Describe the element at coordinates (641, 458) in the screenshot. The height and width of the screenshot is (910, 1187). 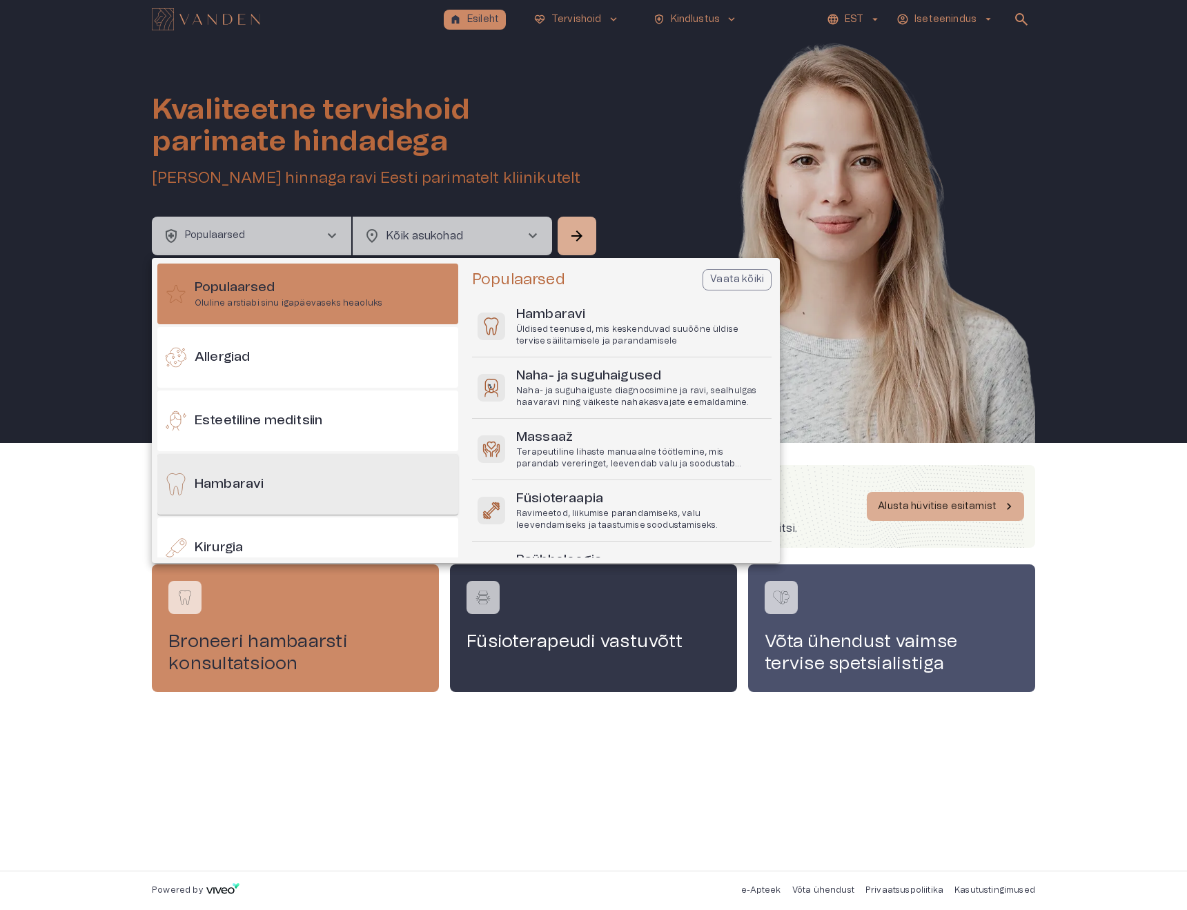
I see `p: Terapeutiline lihaste manuaalne töötlemine, mis parandab vereringet, leevendab valu ja soodustab ...` at that location.